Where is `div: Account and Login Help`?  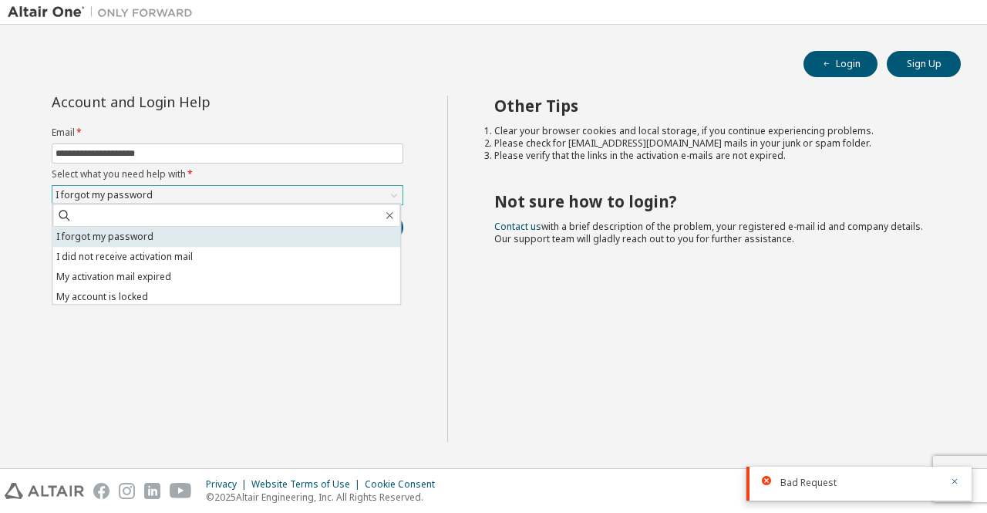 div: Account and Login Help is located at coordinates (192, 102).